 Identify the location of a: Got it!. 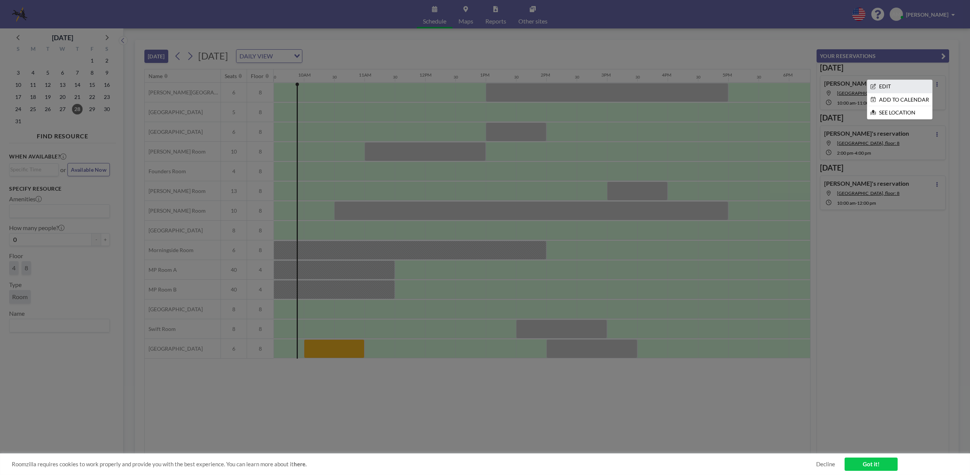
(871, 464).